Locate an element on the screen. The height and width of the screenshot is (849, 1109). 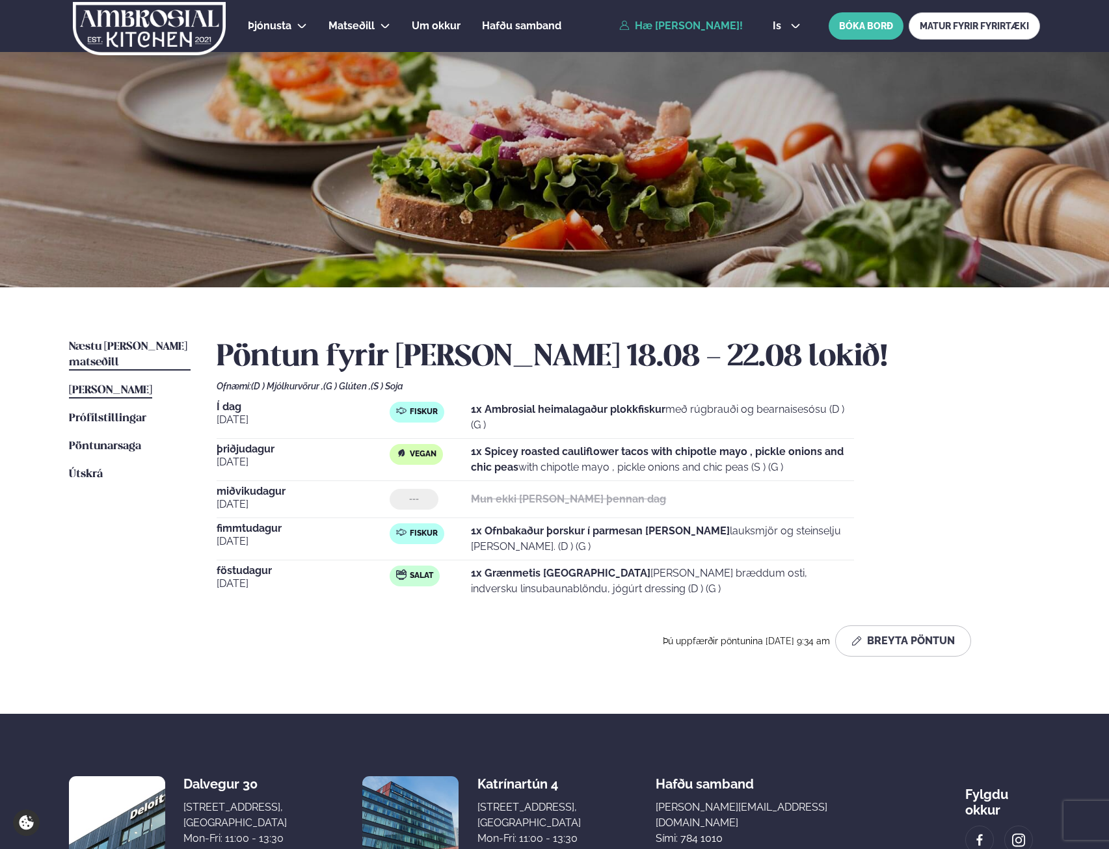
button: is is located at coordinates (786, 26).